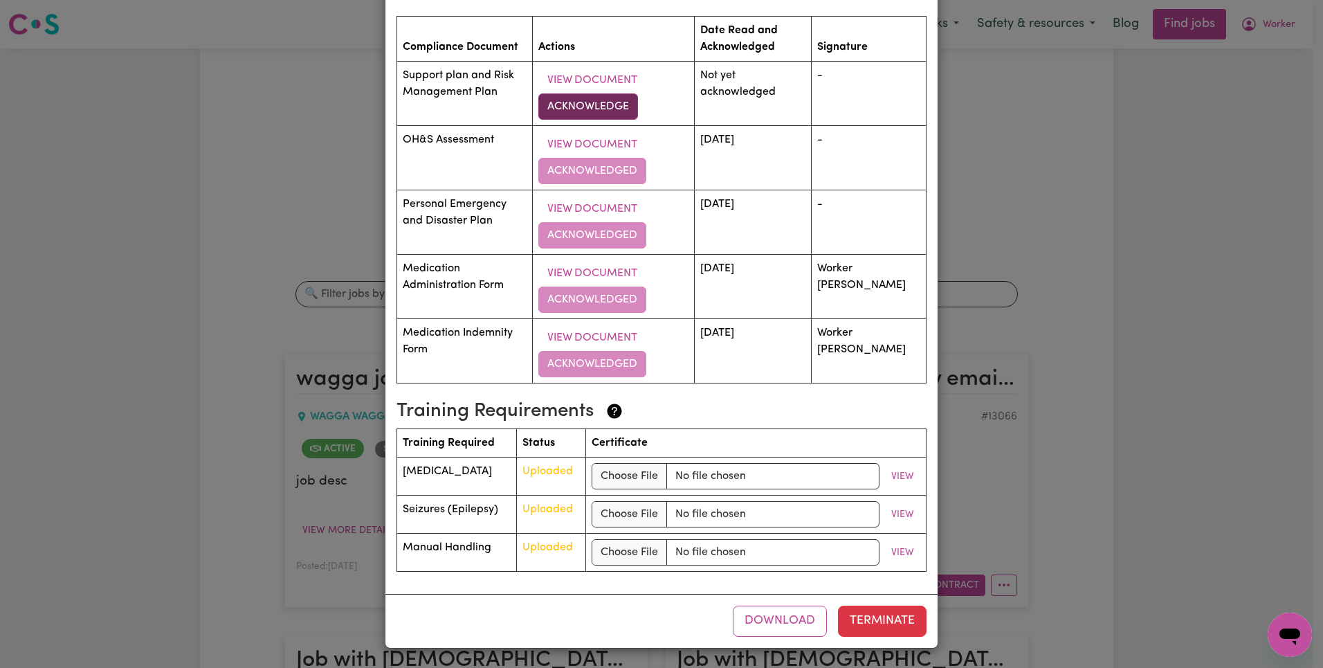  I want to click on td: Seizures (Epilepsy), so click(457, 514).